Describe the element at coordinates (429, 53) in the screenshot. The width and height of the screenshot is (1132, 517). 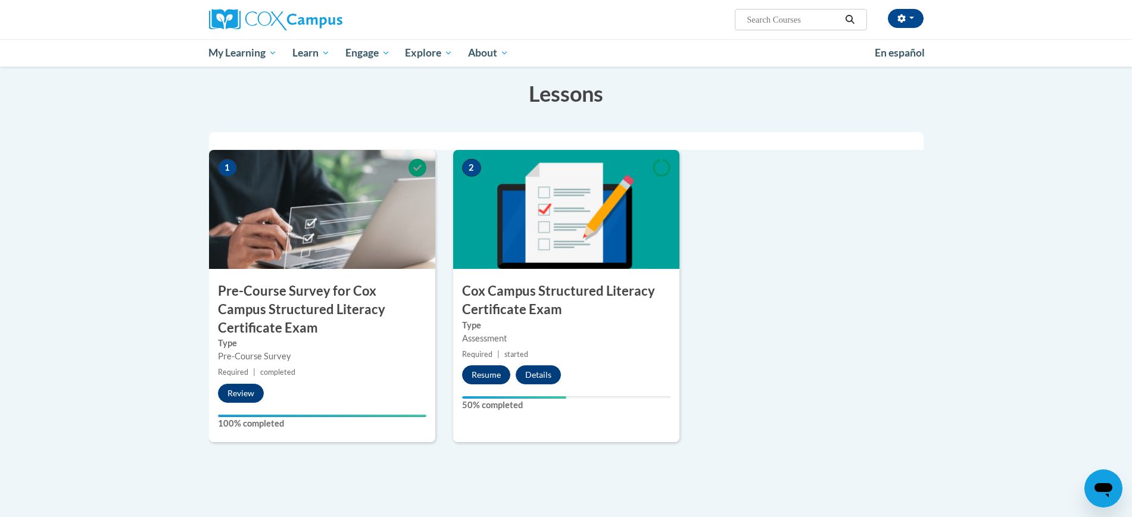
I see `span: Explore` at that location.